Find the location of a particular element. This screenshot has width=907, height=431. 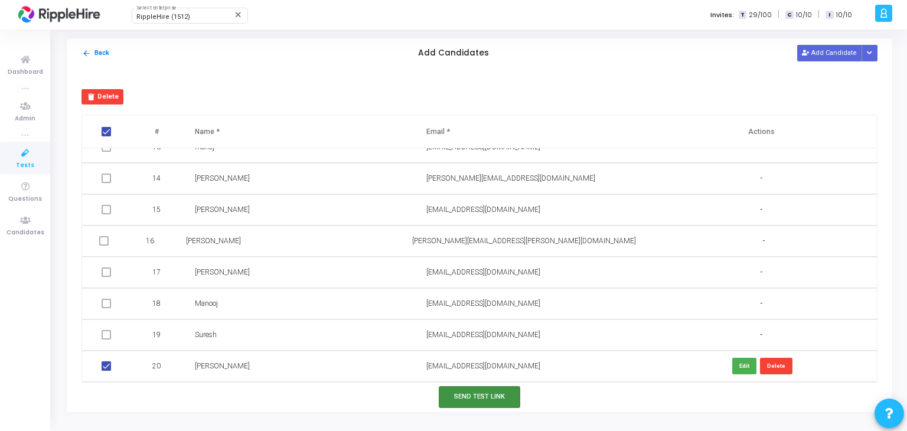

th: Name * is located at coordinates (299, 132).